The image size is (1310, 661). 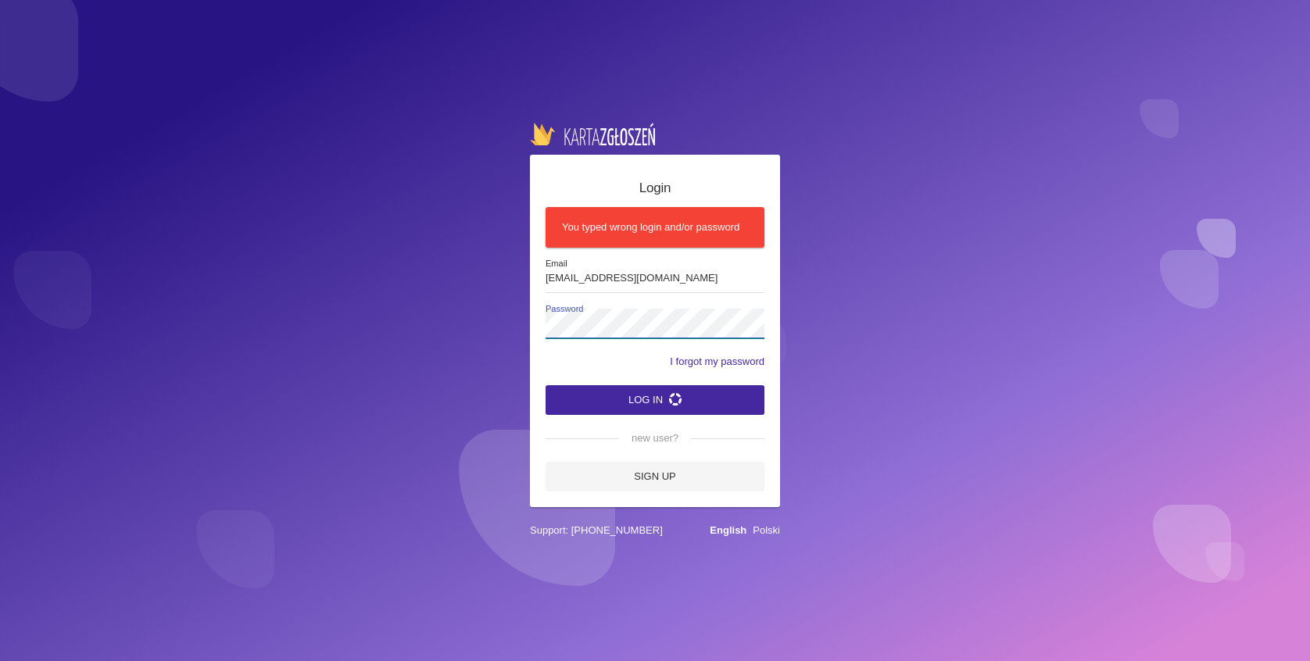 What do you see at coordinates (655, 278) in the screenshot?
I see `input: Email` at bounding box center [655, 278].